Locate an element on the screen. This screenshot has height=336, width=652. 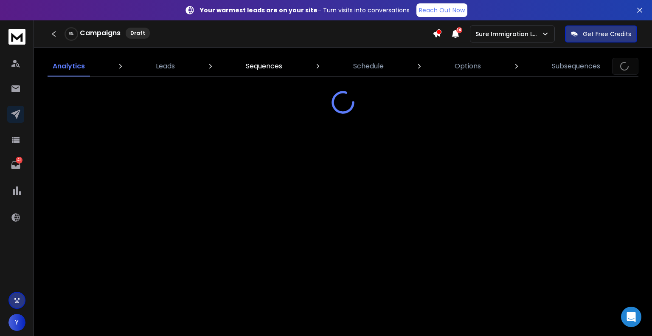
p: Leads is located at coordinates (165, 66).